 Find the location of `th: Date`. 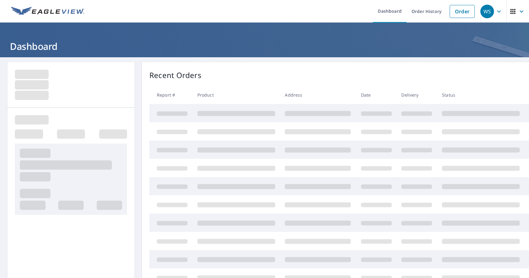

th: Date is located at coordinates (376, 95).